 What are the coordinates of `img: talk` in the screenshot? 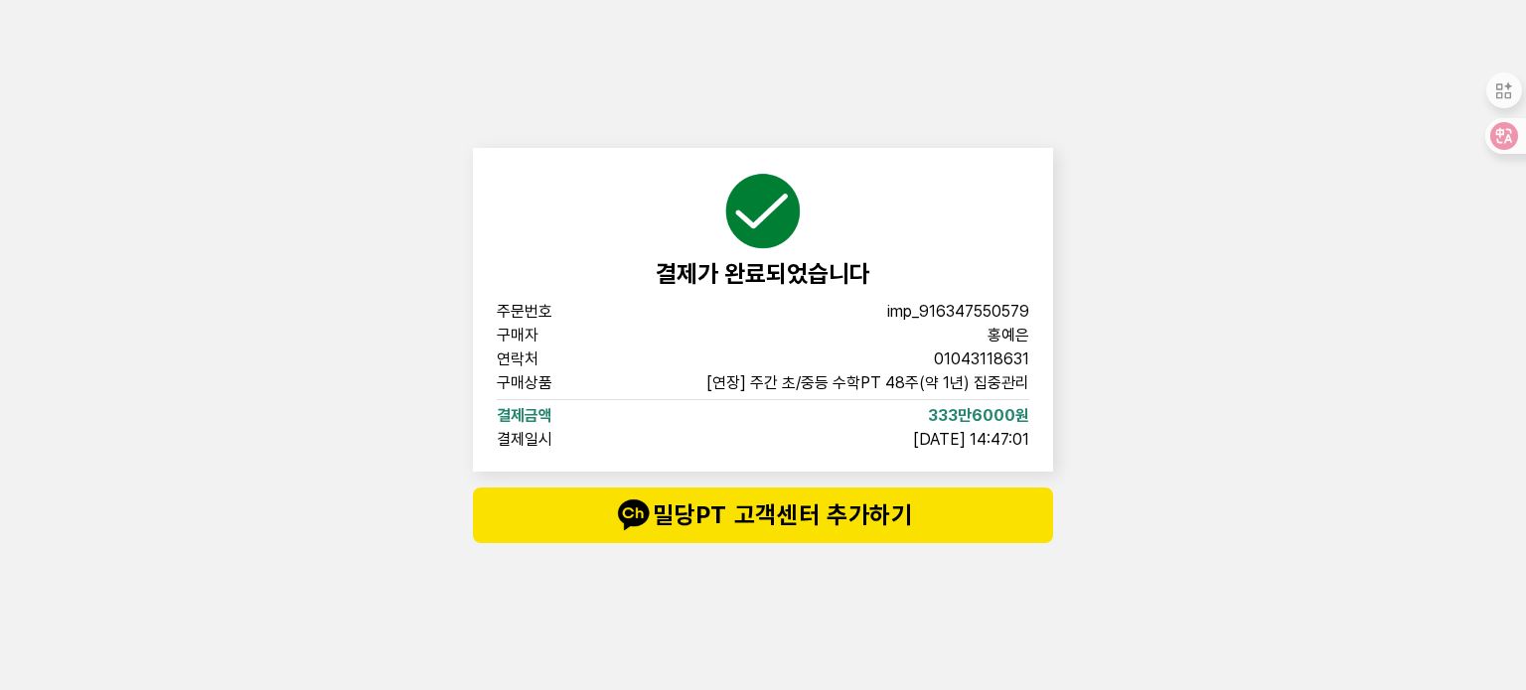 It's located at (633, 515).